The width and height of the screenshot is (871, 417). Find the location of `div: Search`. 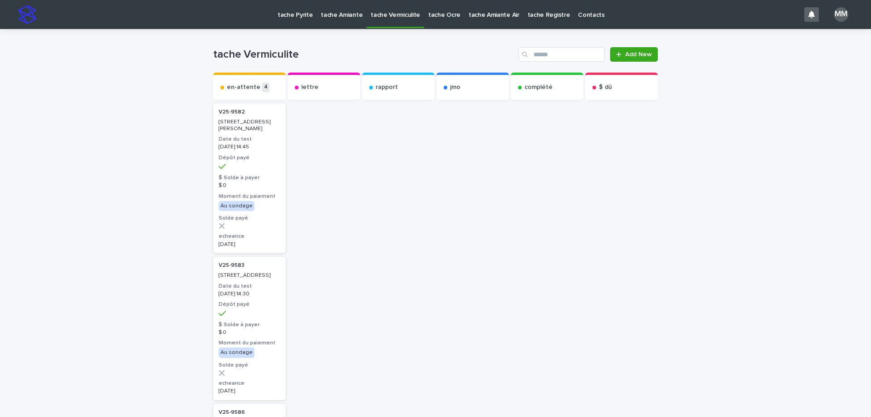

div: Search is located at coordinates (562, 54).